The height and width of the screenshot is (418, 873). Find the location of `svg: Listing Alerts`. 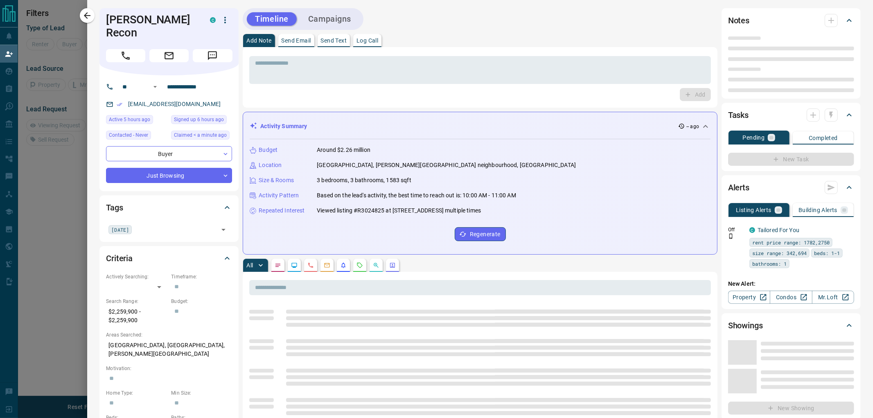

svg: Listing Alerts is located at coordinates (343, 265).